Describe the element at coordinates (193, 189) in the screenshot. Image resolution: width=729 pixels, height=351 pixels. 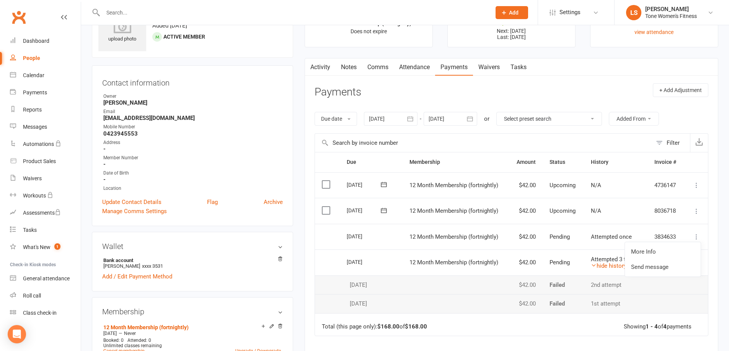
I see `div: Location` at that location.